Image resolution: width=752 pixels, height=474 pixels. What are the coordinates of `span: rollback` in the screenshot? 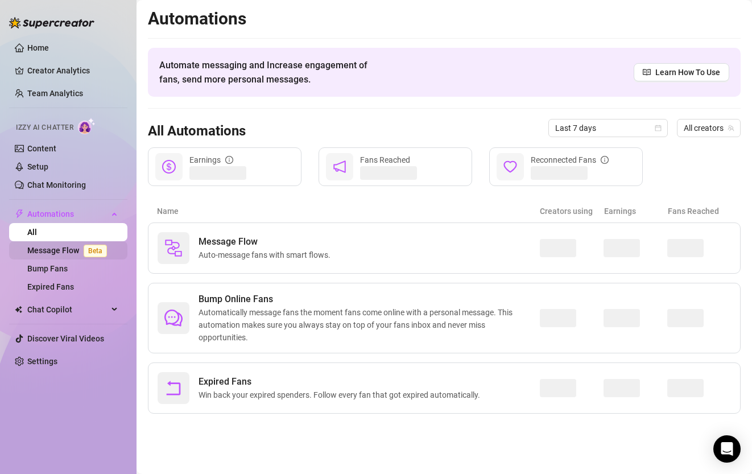 It's located at (173, 388).